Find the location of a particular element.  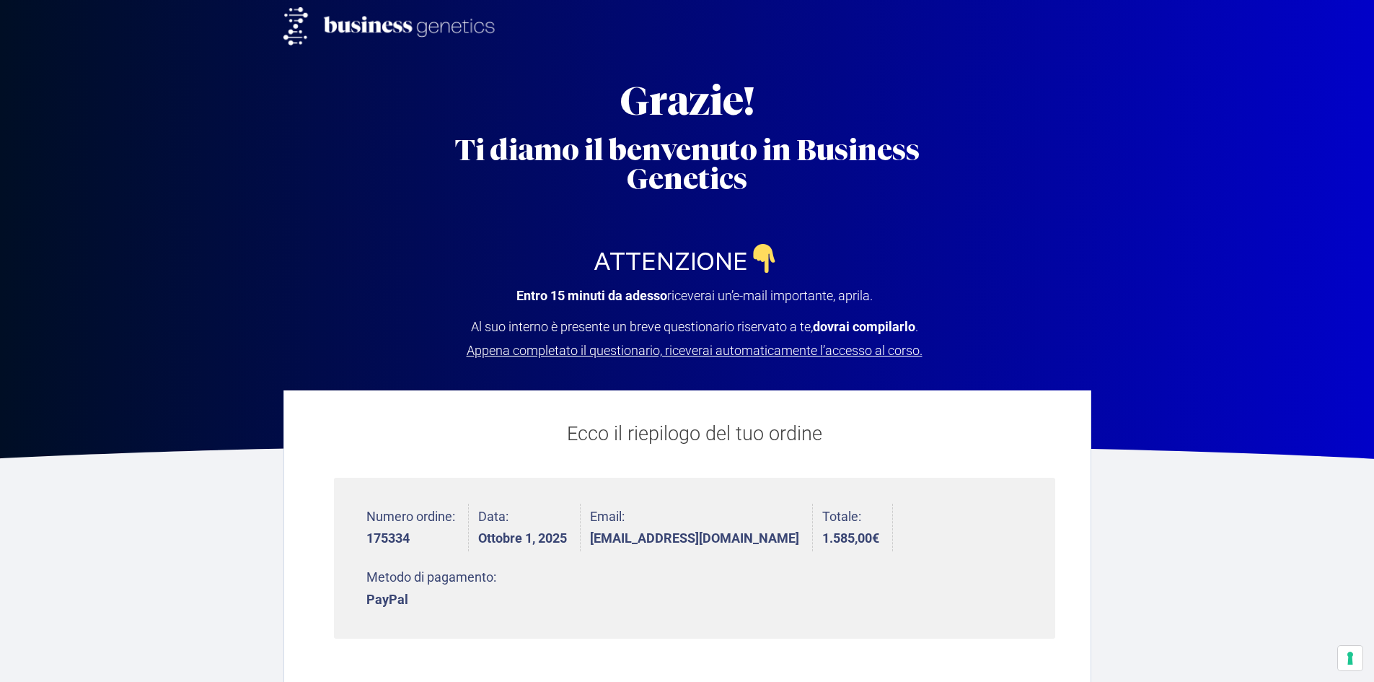

h2: Grazie! is located at coordinates (687, 101).